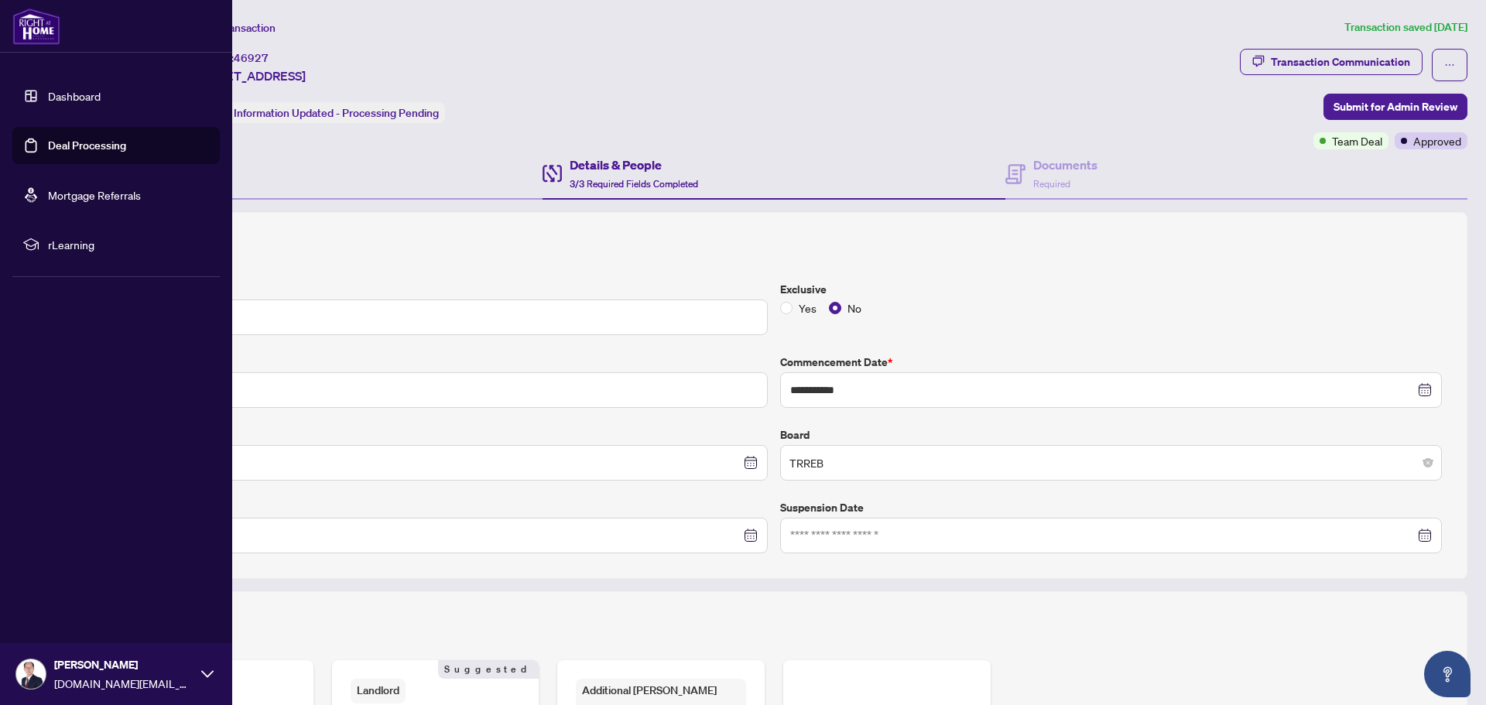 This screenshot has width=1486, height=705. Describe the element at coordinates (854, 308) in the screenshot. I see `span: No` at that location.